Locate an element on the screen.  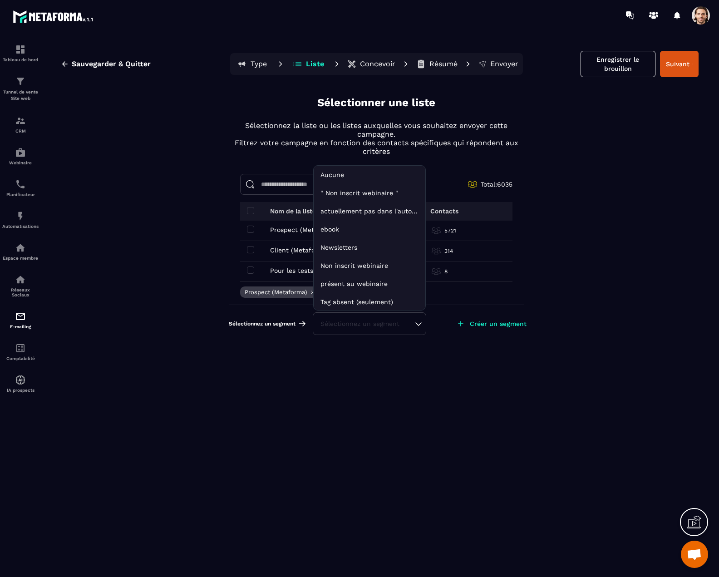
a: formationformationTableau de bord is located at coordinates (20, 53).